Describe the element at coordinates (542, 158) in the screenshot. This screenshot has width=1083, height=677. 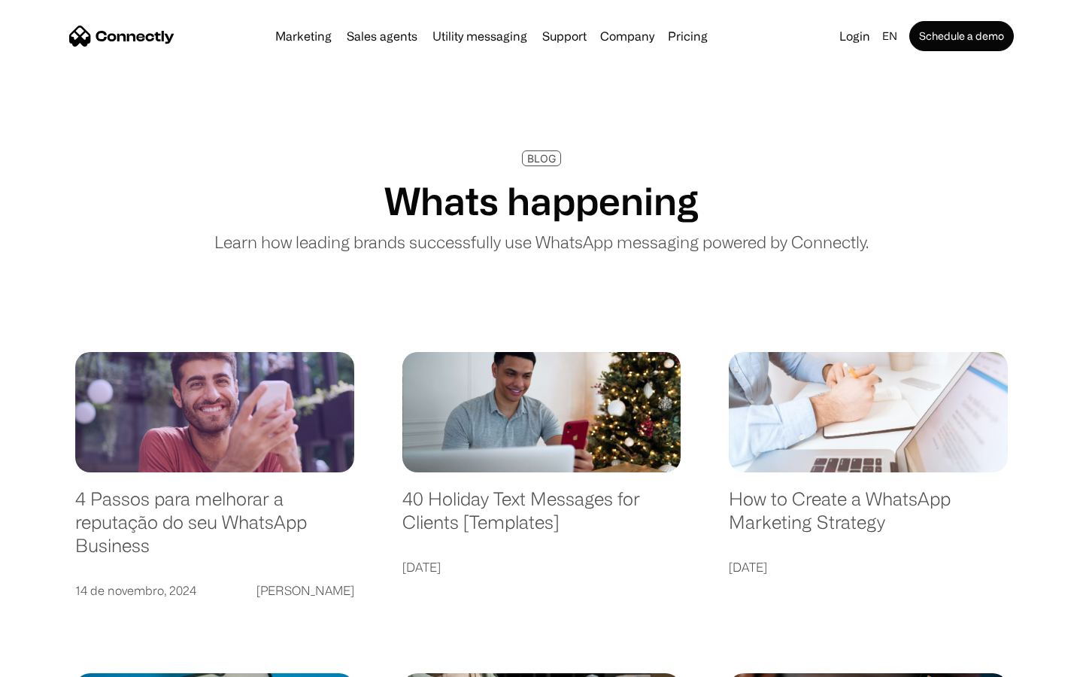
I see `div: BLOG` at that location.